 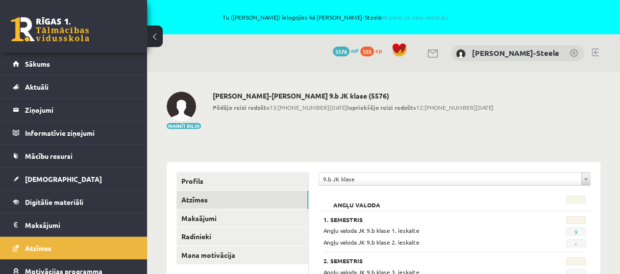 What do you see at coordinates (415, 17) in the screenshot?
I see `a: Atpakaļ uz savu lietotāju` at bounding box center [415, 17].